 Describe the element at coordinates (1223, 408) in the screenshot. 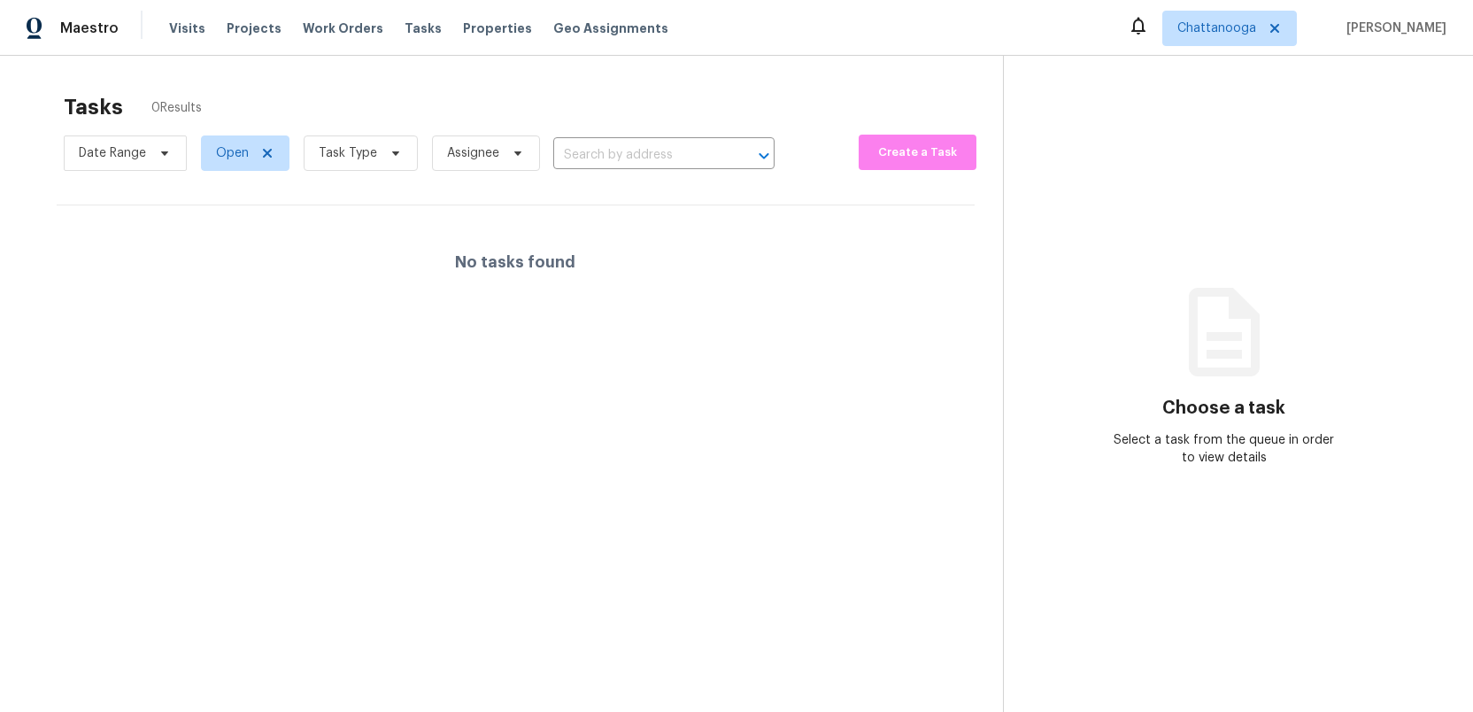

I see `h3: Choose a task` at that location.